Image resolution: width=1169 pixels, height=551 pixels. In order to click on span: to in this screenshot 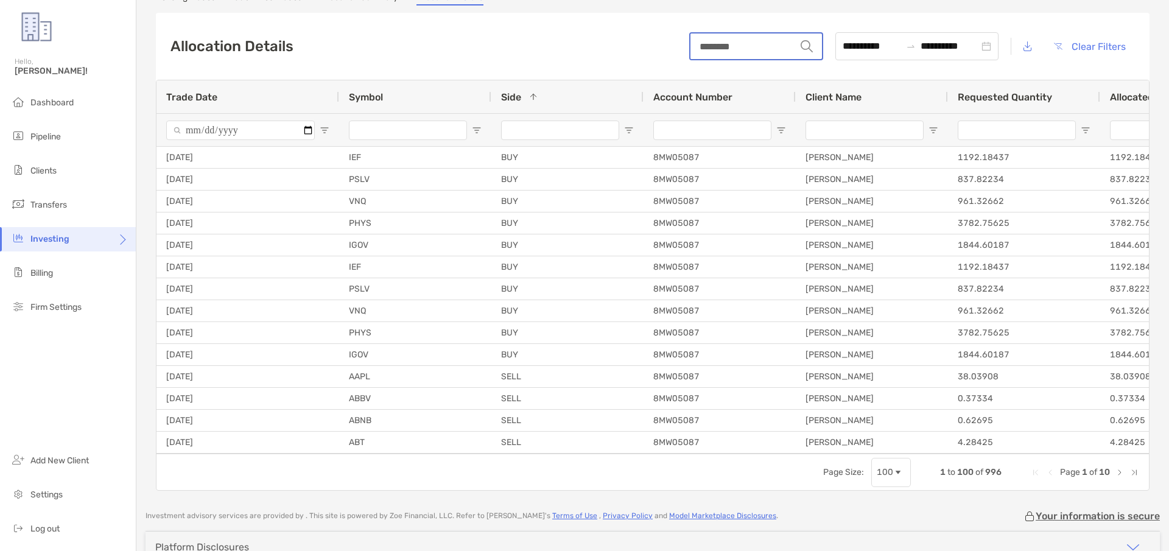, I will do `click(911, 46)`.